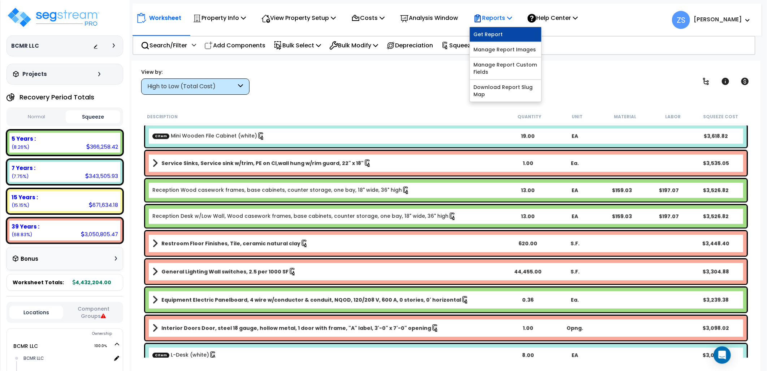 This screenshot has width=767, height=371. I want to click on p: Add Components, so click(235, 45).